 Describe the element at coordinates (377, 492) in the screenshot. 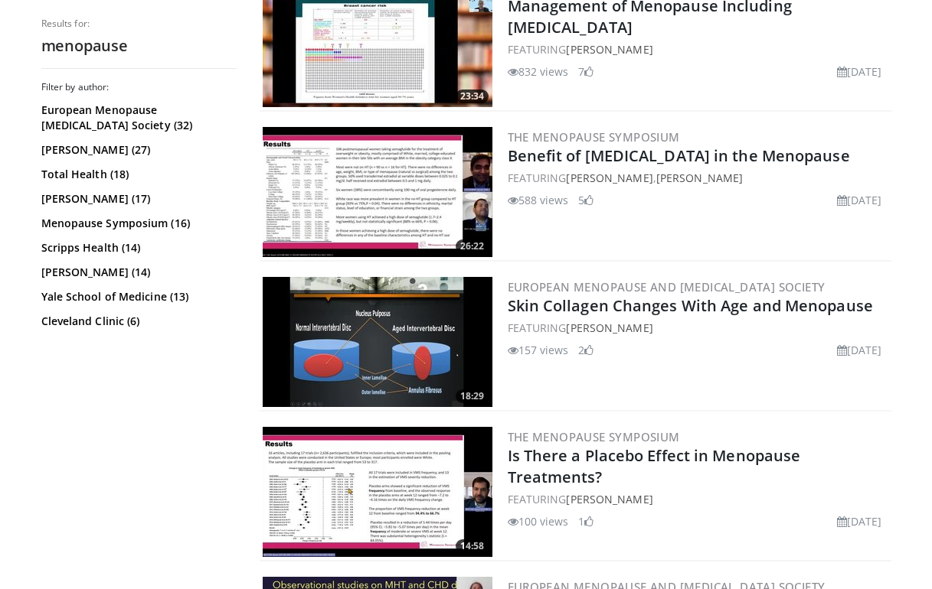

I see `img: 8b8f2532-2297-4564-8bea-3d9d216fa7f6.300x170_q85_crop-smart_upscale.jpg` at that location.